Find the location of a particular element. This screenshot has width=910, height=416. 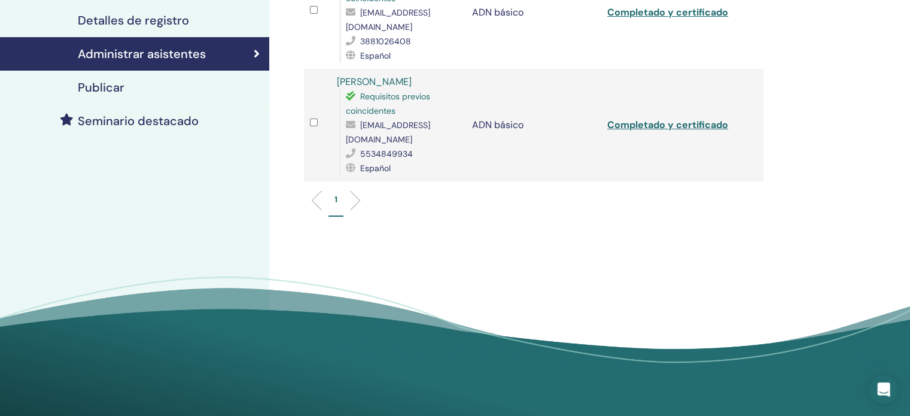

font: 3881026408 is located at coordinates (385, 41).